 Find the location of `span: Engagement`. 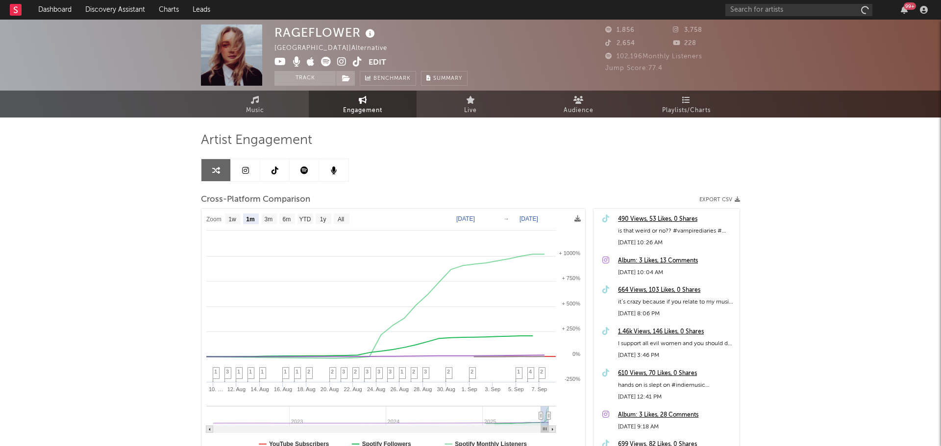

span: Engagement is located at coordinates (363, 111).